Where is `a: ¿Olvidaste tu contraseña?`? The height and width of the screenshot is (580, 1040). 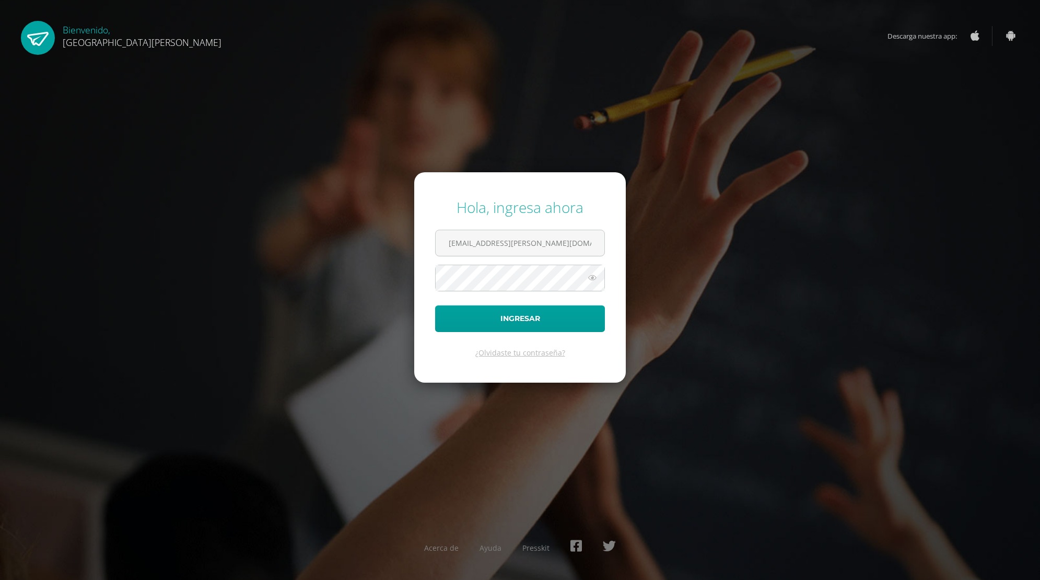 a: ¿Olvidaste tu contraseña? is located at coordinates (520, 353).